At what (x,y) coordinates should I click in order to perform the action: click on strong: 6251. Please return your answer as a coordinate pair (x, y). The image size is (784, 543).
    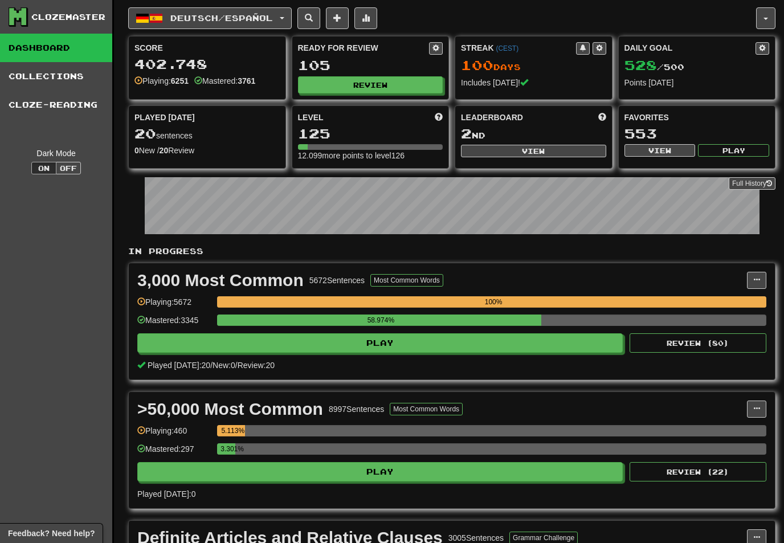
    Looking at the image, I should click on (179, 81).